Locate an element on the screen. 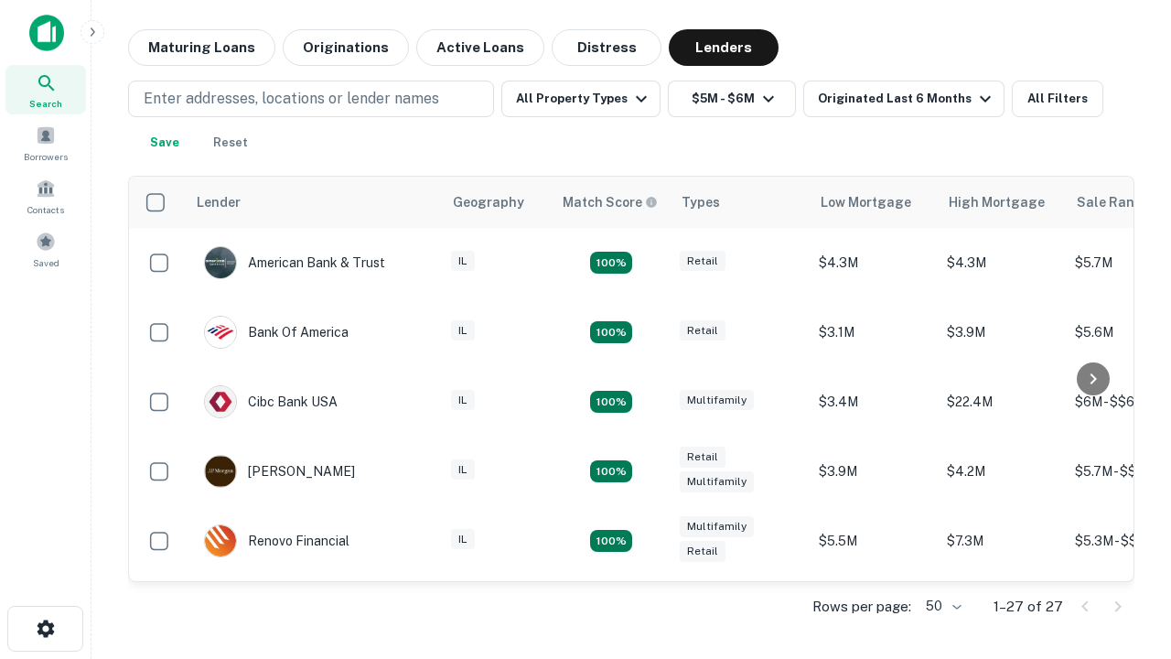  td: $22.4M is located at coordinates (1002, 402).